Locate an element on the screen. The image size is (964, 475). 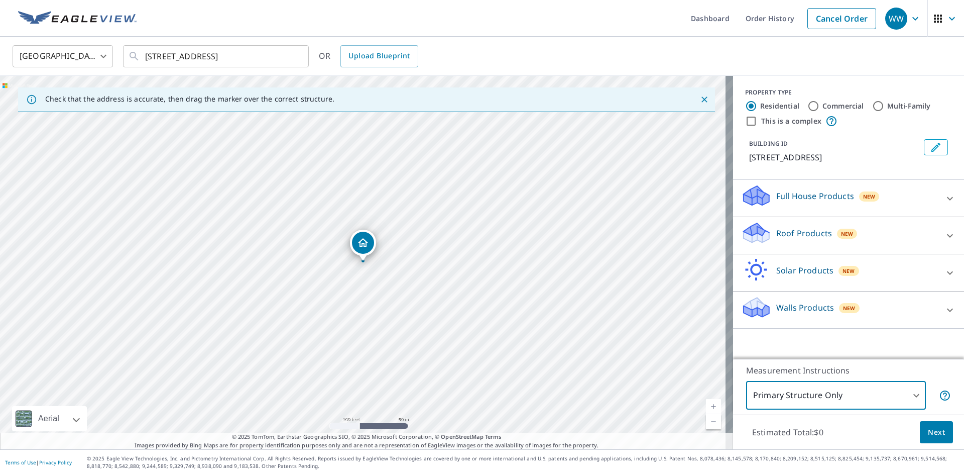
div: OR is located at coordinates (369, 56).